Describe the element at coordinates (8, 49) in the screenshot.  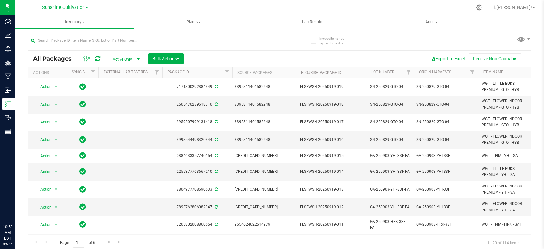
I see `inline-svg: Monitoring` at that location.